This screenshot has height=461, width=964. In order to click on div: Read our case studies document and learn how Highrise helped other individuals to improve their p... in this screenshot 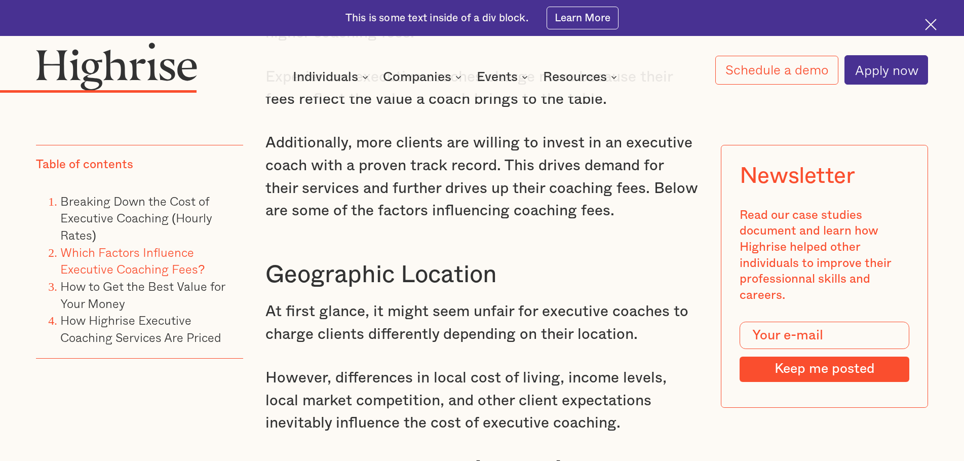, I will do `click(824, 256)`.